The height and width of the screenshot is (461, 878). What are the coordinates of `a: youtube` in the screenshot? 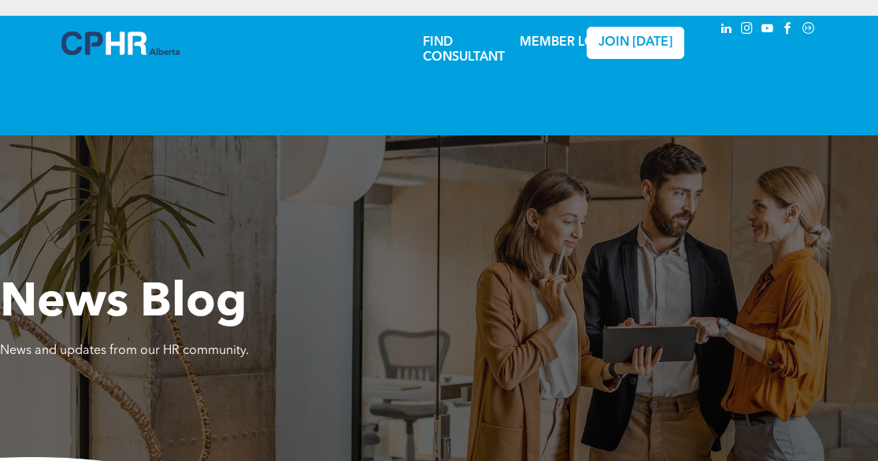 It's located at (768, 30).